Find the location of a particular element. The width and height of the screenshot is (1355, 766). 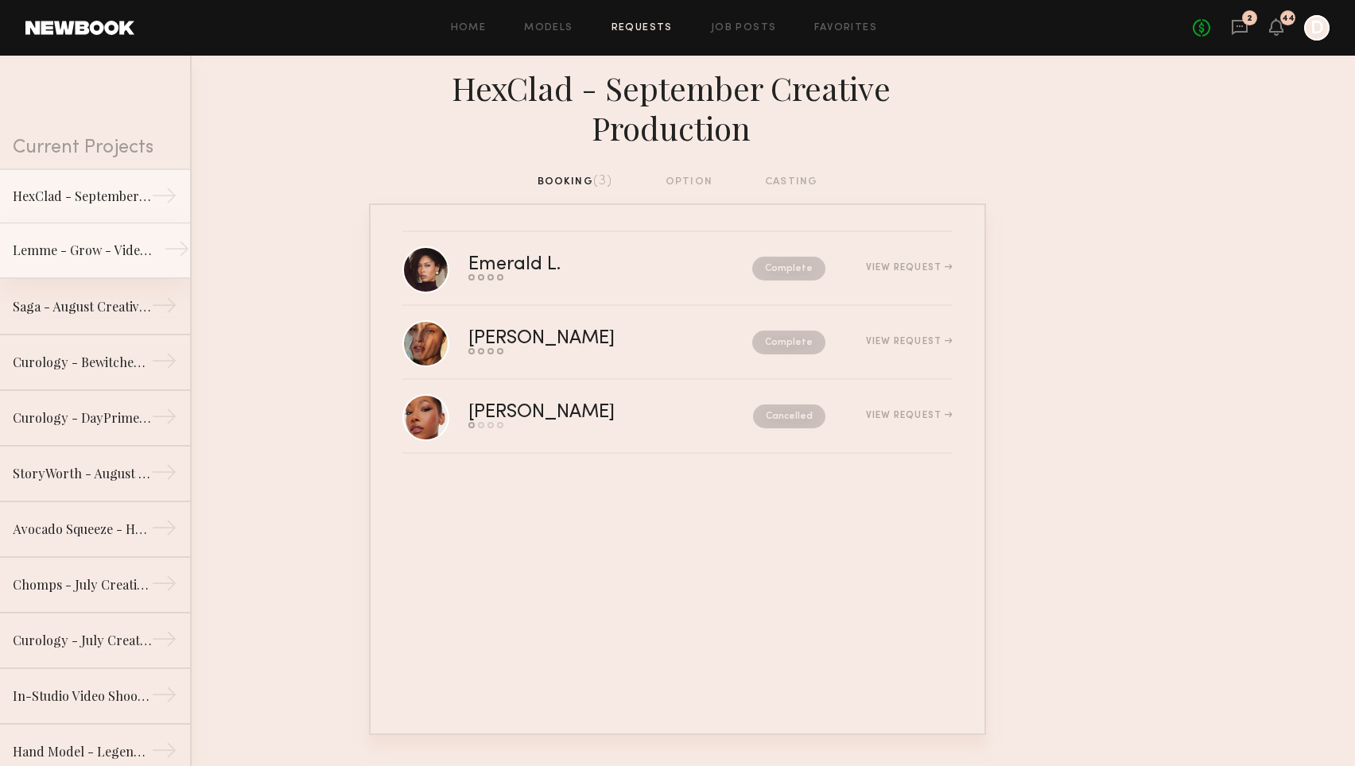

div: Saga - August Creative Production is located at coordinates (82, 307).